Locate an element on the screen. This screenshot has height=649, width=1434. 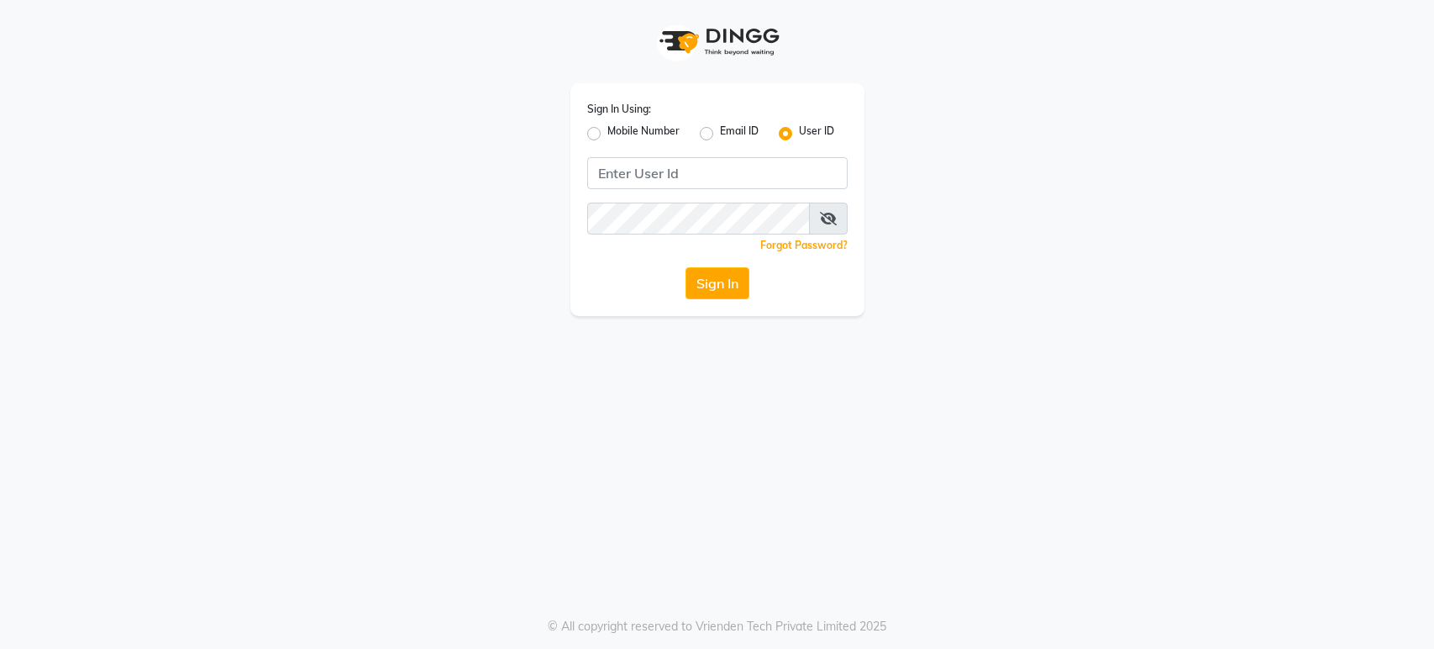
label: Email ID is located at coordinates (739, 134).